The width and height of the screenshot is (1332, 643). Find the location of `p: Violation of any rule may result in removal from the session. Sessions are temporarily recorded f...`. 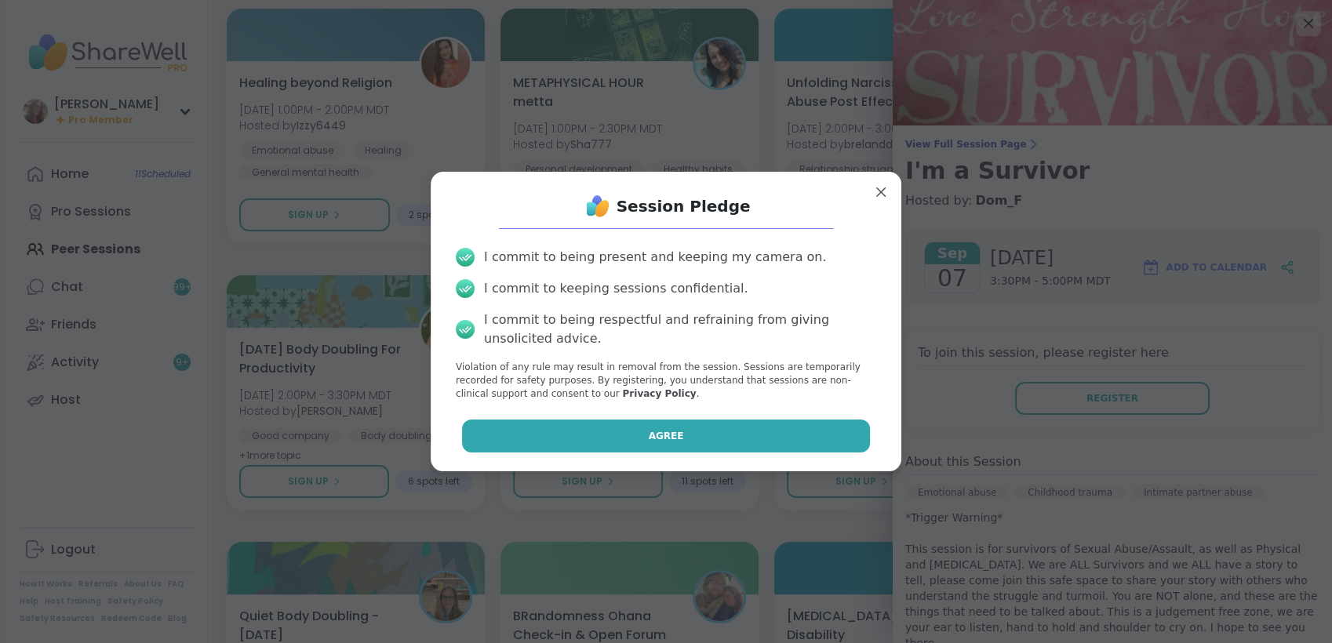

p: Violation of any rule may result in removal from the session. Sessions are temporarily recorded f... is located at coordinates (666, 381).